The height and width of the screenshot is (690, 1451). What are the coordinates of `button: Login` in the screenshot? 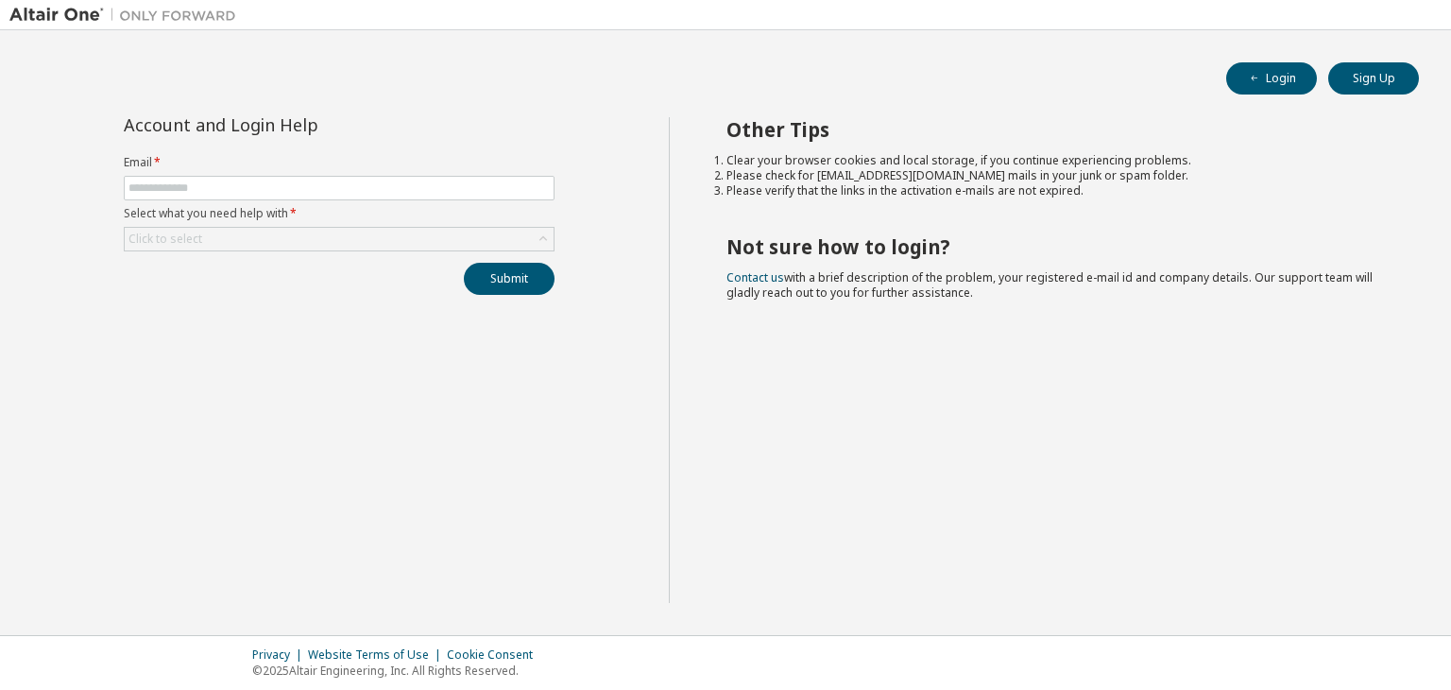 It's located at (1272, 78).